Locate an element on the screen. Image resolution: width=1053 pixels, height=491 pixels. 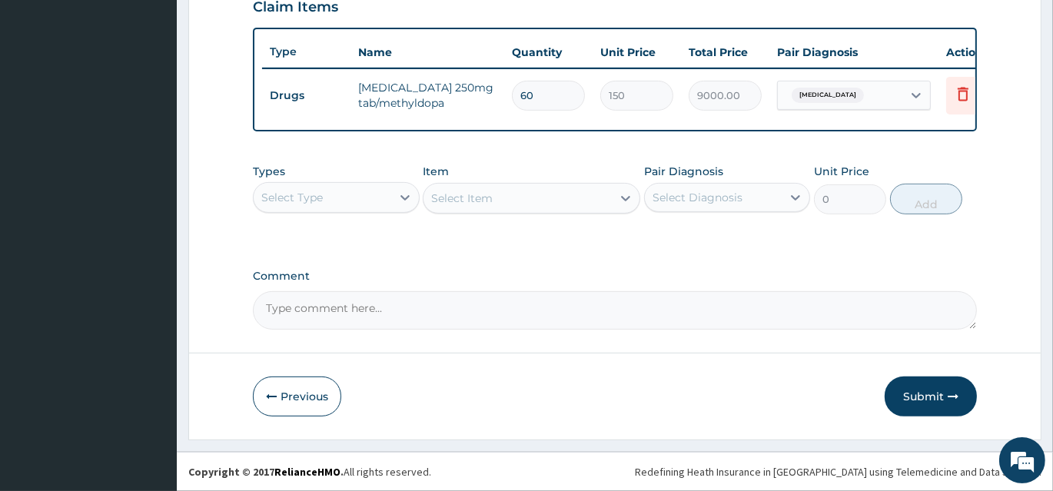
th: Total Price is located at coordinates (725, 52).